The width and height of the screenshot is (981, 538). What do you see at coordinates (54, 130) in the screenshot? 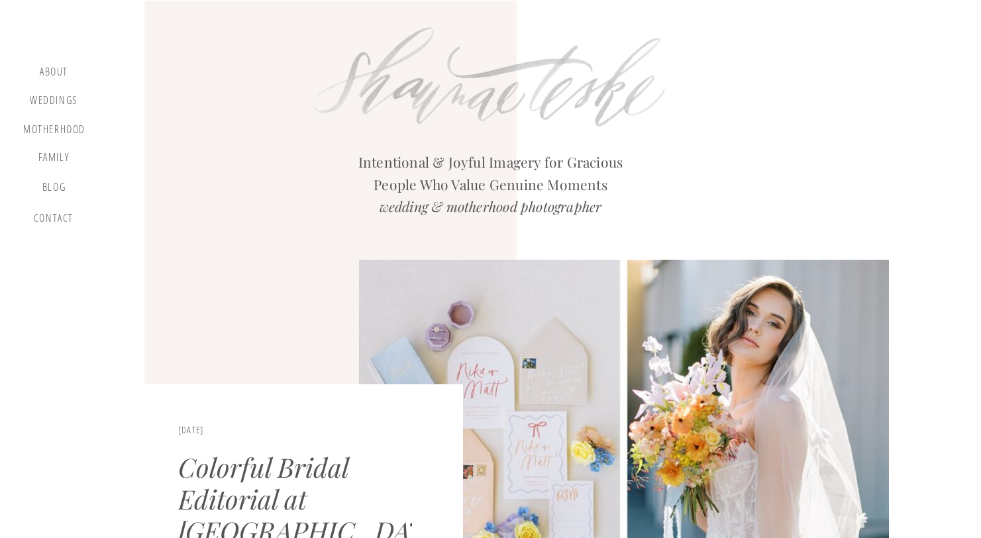
I see `div: motherhood` at bounding box center [54, 130].